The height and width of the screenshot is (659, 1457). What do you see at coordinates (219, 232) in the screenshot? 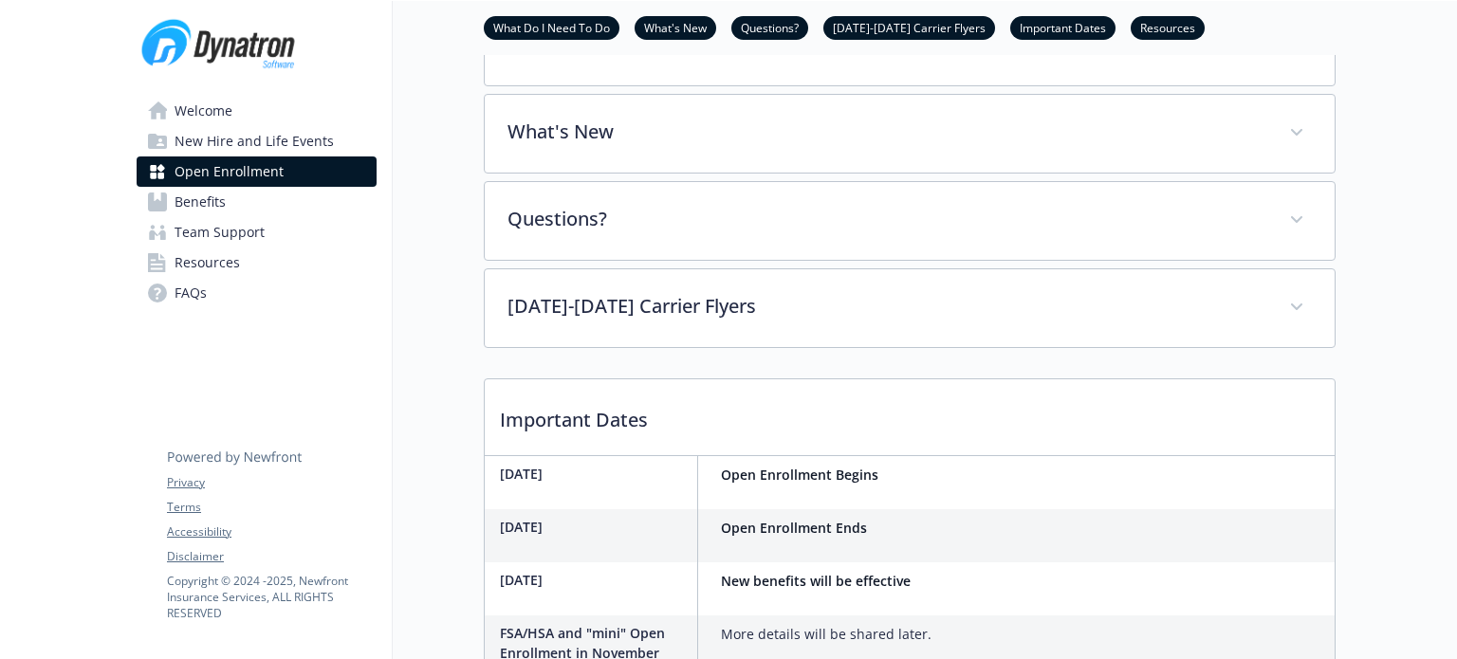
I see `span: Team Support` at bounding box center [219, 232].